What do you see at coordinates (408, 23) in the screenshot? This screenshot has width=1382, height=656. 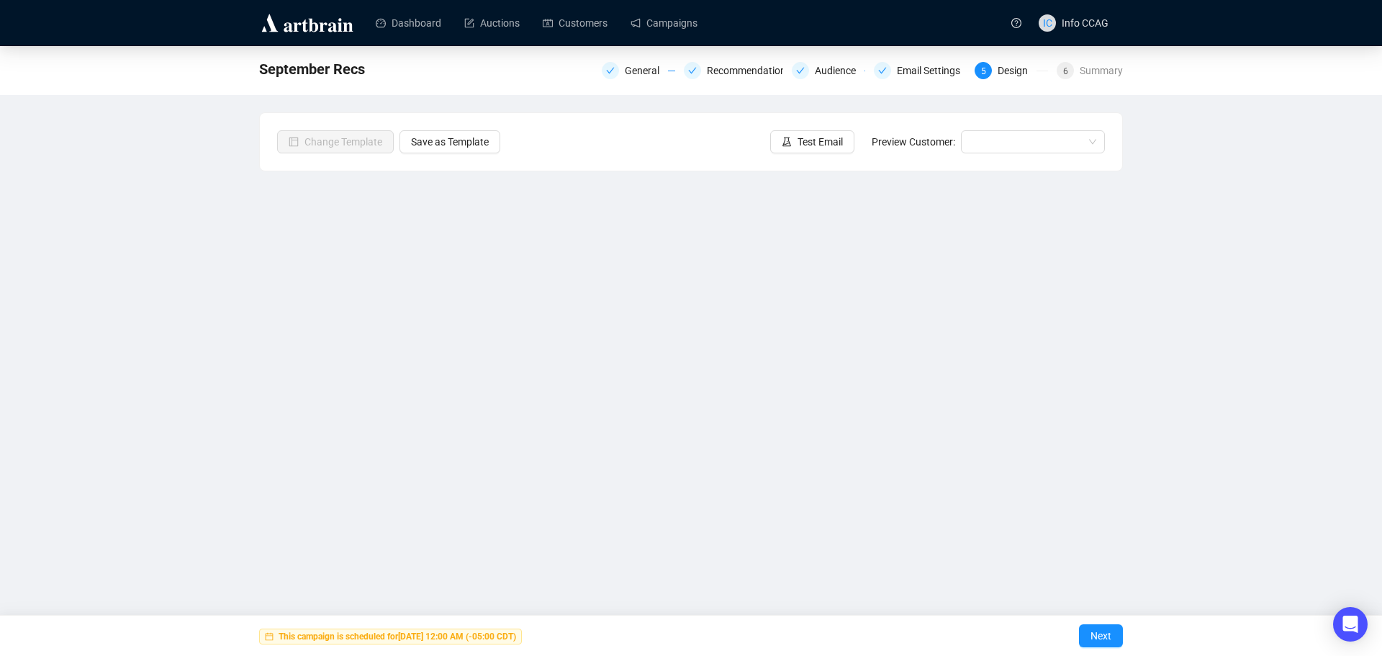 I see `a: Dashboard` at bounding box center [408, 23].